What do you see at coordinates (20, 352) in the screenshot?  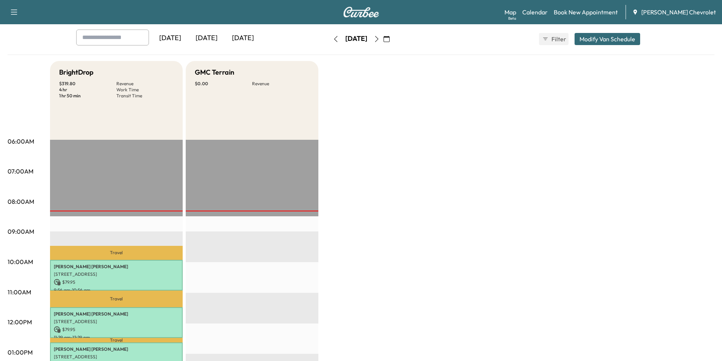 I see `p: 01:00PM` at bounding box center [20, 352].